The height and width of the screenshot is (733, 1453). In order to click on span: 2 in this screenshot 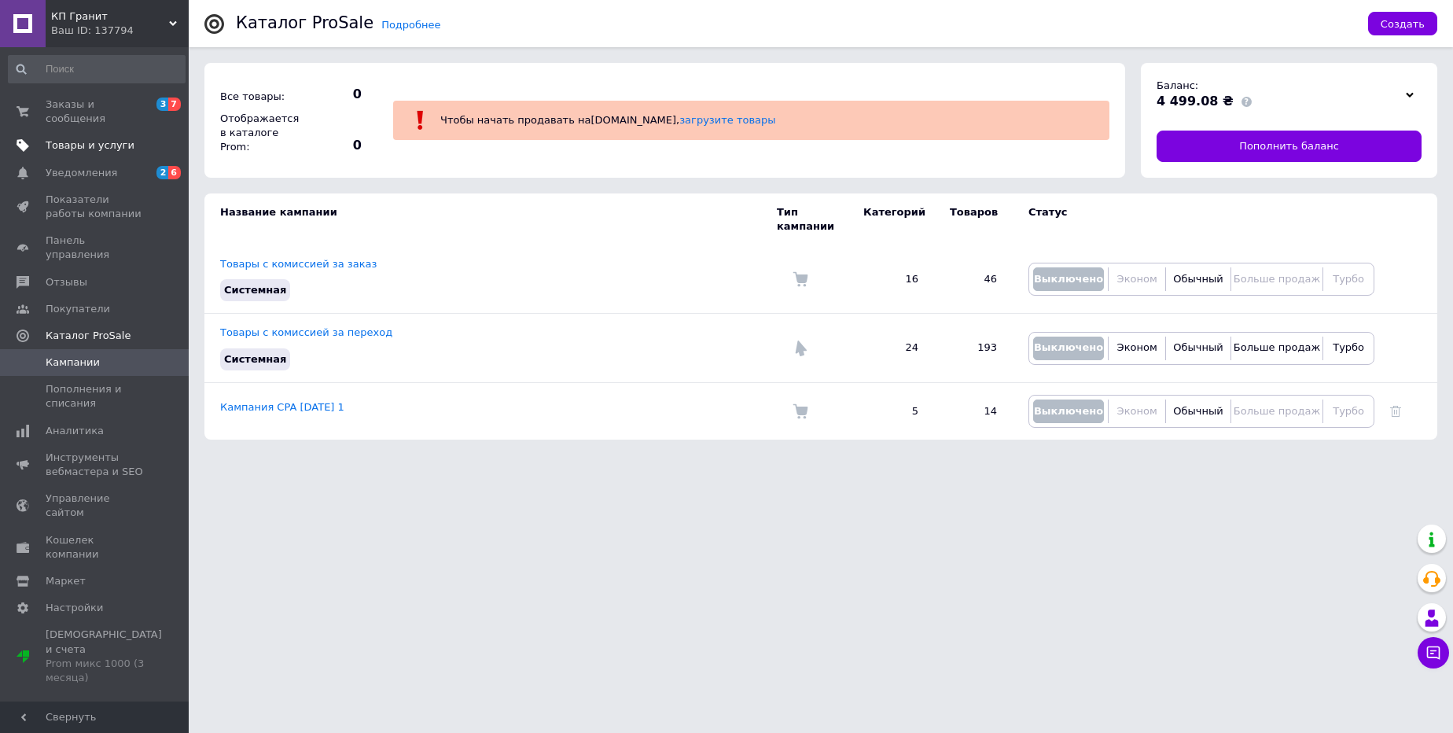, I will do `click(163, 172)`.